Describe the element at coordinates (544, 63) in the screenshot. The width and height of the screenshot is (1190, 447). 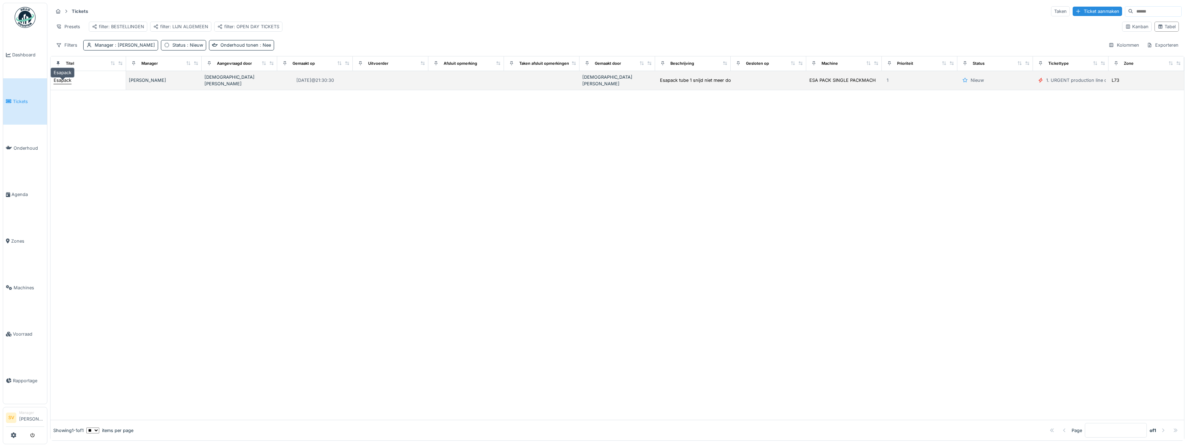
I see `div: Taken afsluit opmerkingen` at that location.